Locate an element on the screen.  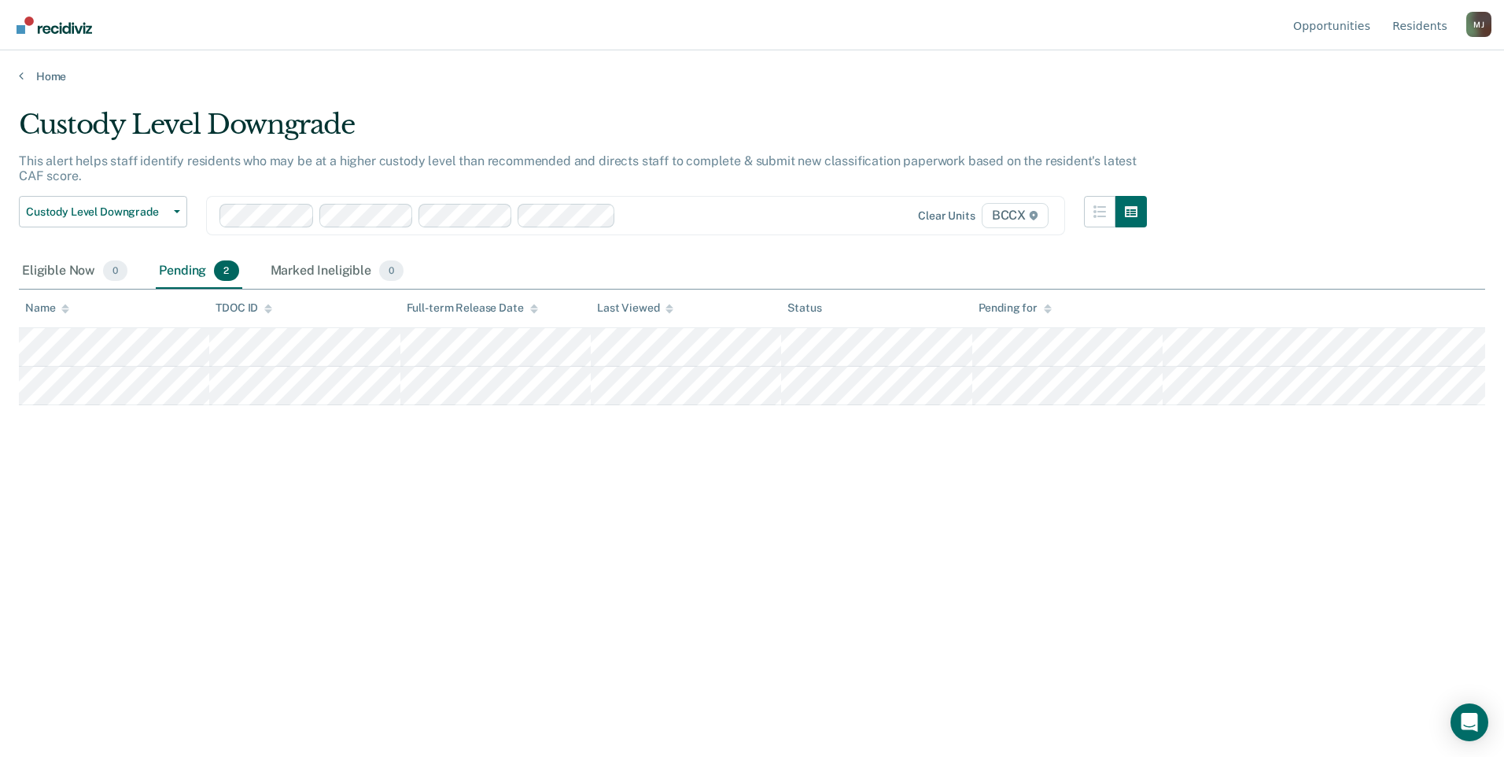
div: TDOC ID is located at coordinates (244, 308).